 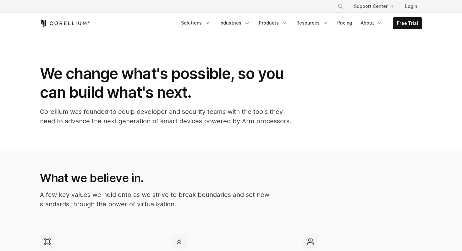 What do you see at coordinates (65, 23) in the screenshot?
I see `a: Corellium Home` at bounding box center [65, 23].